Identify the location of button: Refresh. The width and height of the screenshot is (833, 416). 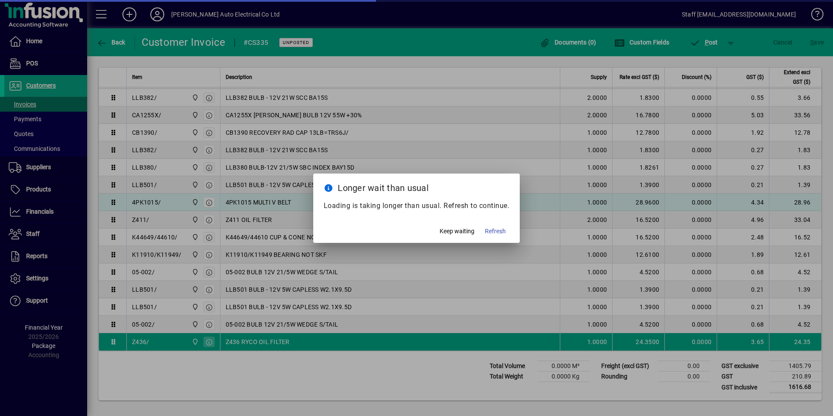
(495, 231).